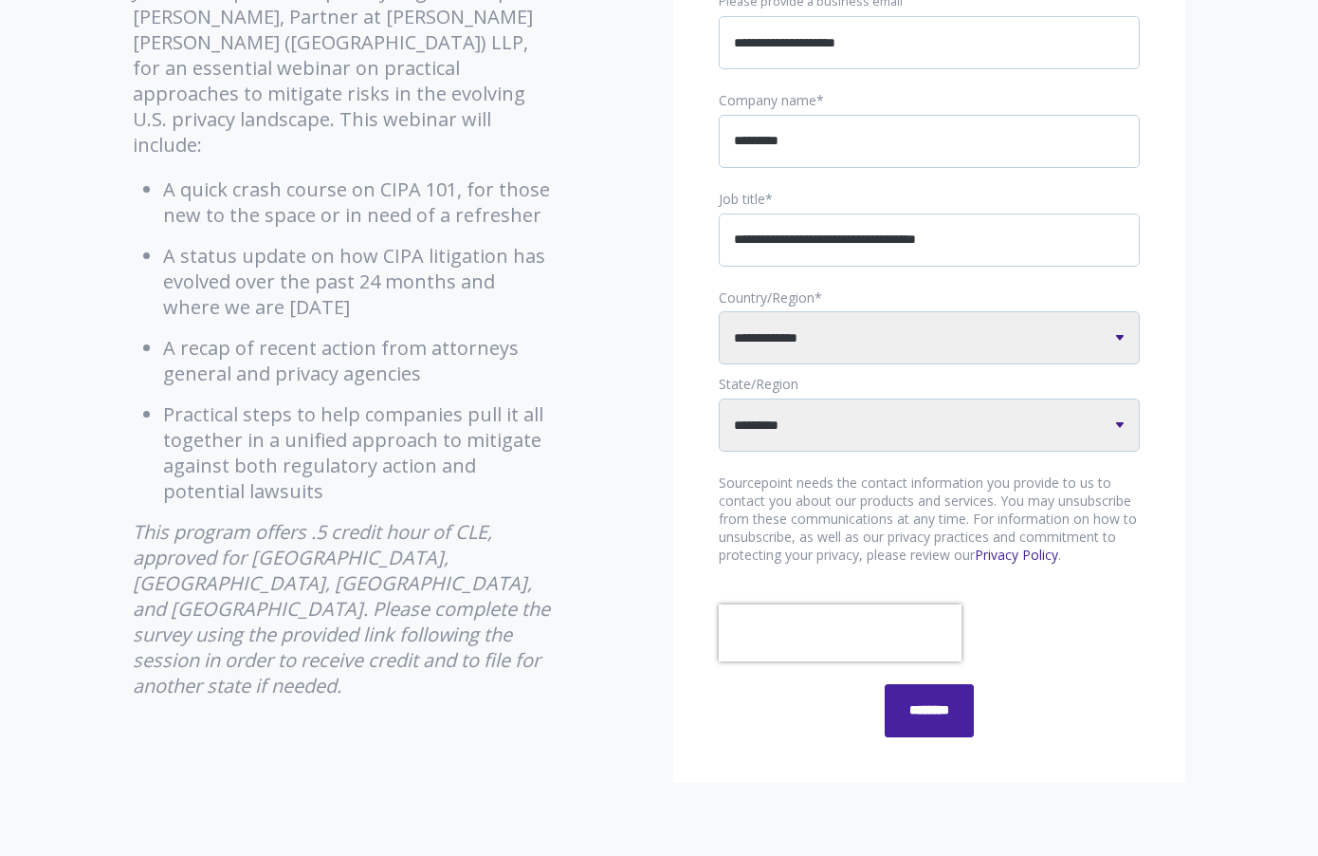  What do you see at coordinates (767, 100) in the screenshot?
I see `span: Company name` at bounding box center [767, 100].